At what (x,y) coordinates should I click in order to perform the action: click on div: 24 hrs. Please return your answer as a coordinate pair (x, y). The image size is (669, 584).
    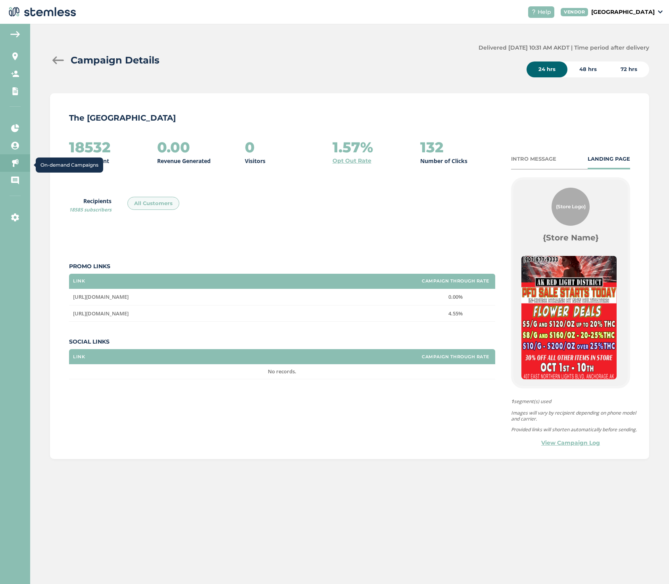
    Looking at the image, I should click on (547, 69).